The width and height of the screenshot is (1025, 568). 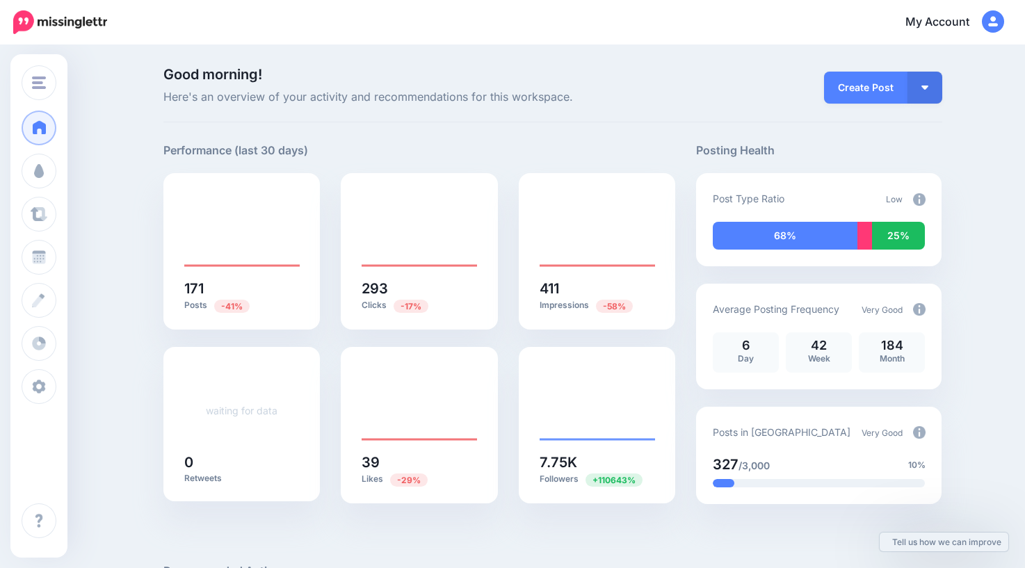 I want to click on p: Retweets, so click(x=242, y=479).